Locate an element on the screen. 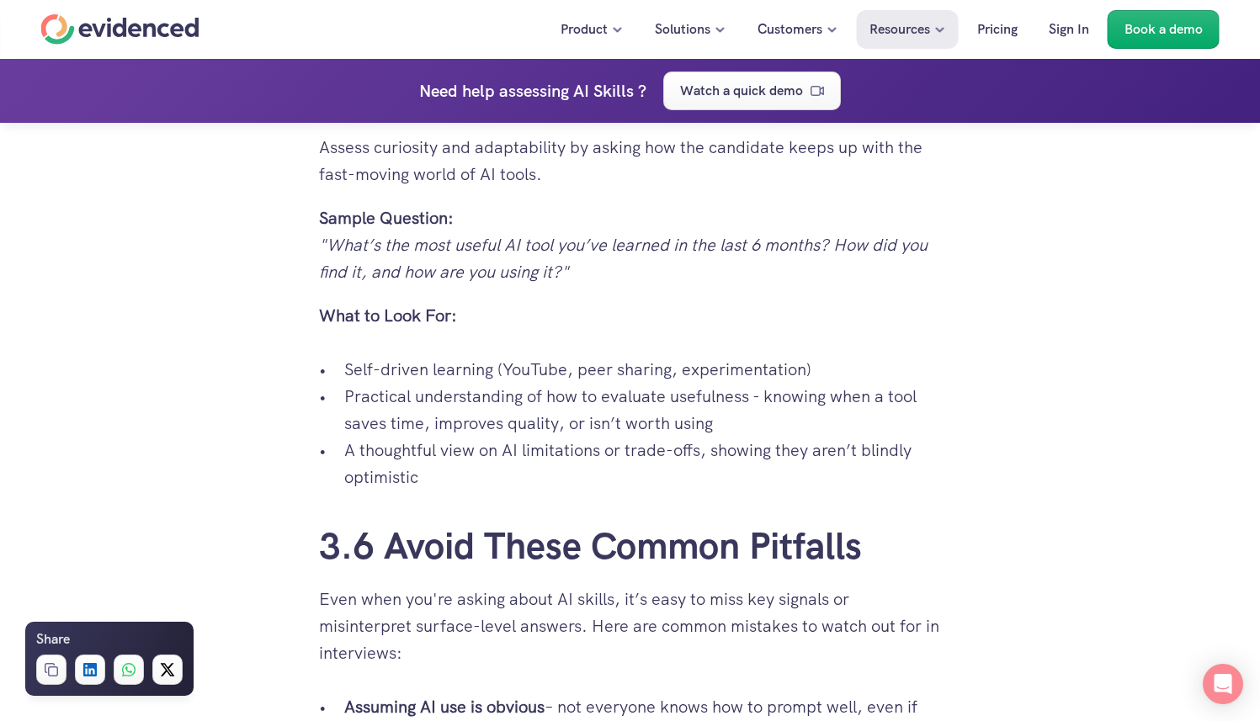  p: Pricing is located at coordinates (997, 29).